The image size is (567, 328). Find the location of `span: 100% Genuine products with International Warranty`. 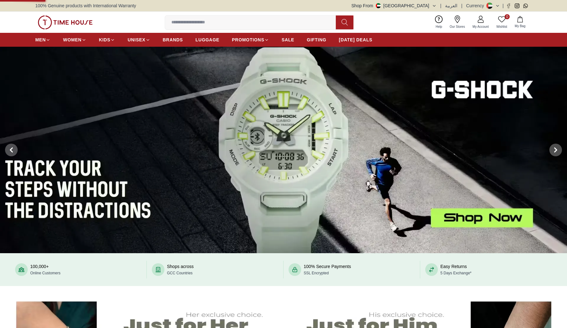

span: 100% Genuine products with International Warranty is located at coordinates (86, 6).